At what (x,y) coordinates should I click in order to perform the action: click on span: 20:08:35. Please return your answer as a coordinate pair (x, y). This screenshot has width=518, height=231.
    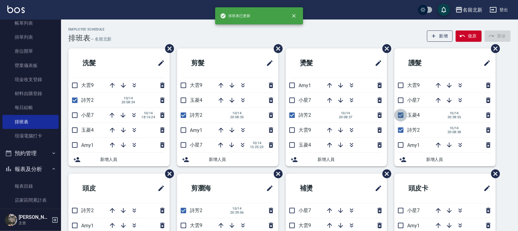
    Looking at the image, I should click on (237, 117).